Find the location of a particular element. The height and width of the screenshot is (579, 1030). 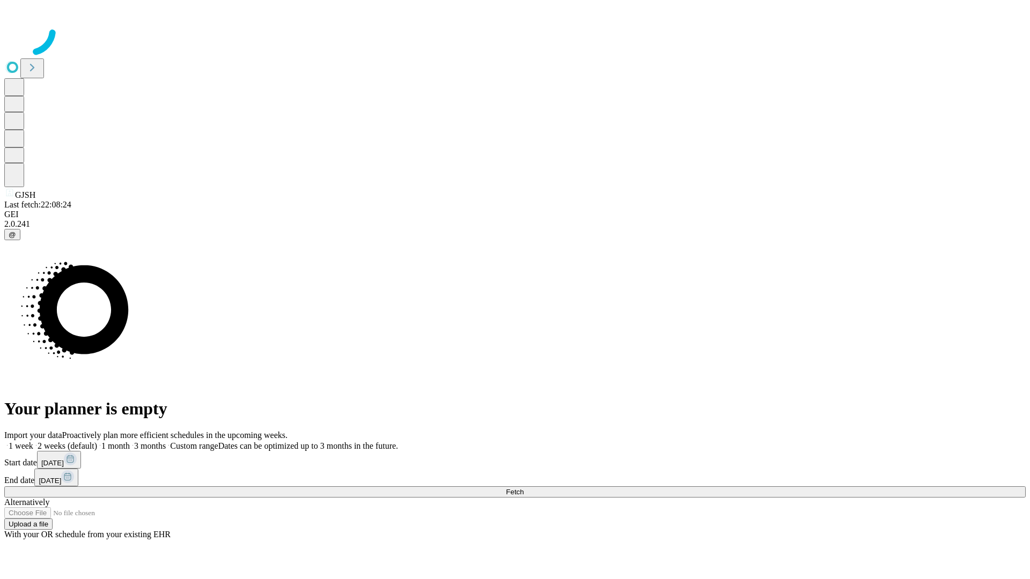

button: Fetch is located at coordinates (515, 492).